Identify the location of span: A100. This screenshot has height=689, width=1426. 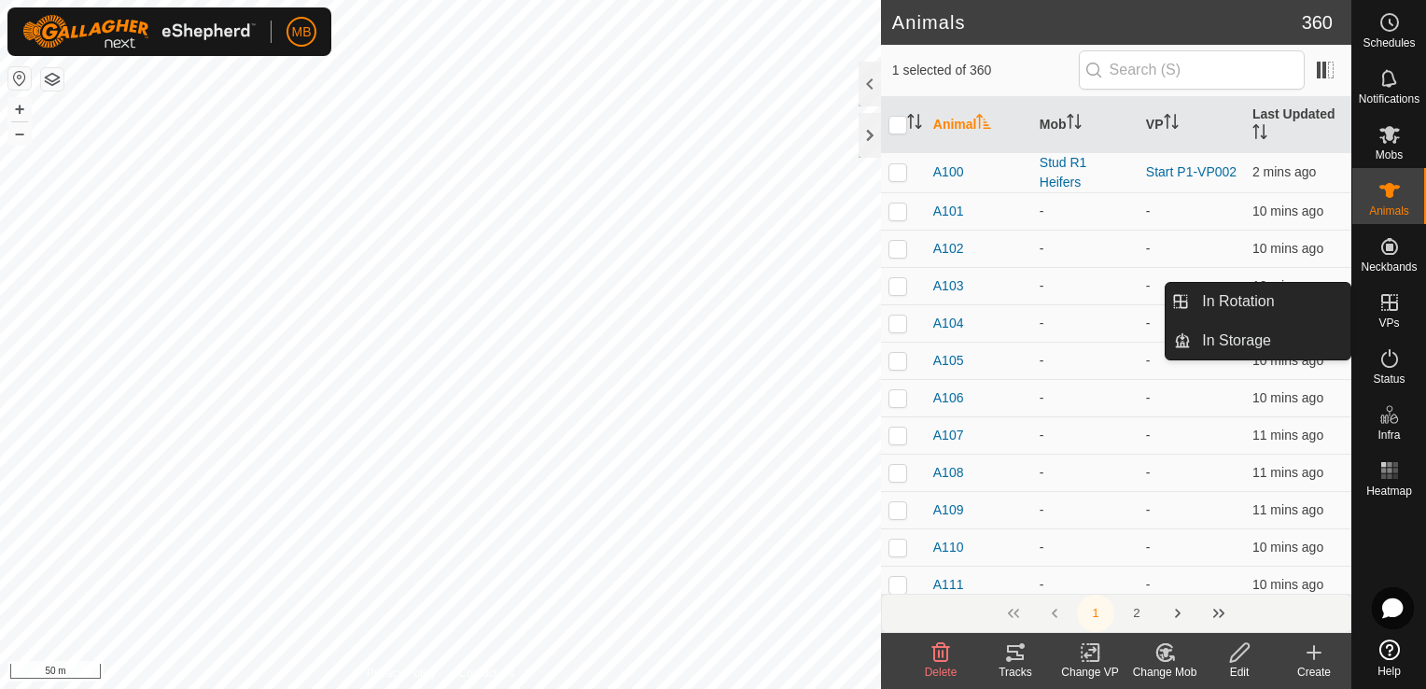
(948, 172).